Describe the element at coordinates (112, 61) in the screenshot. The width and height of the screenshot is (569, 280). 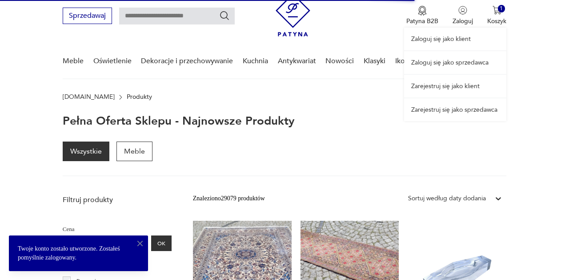
I see `a: Oświetlenie` at that location.